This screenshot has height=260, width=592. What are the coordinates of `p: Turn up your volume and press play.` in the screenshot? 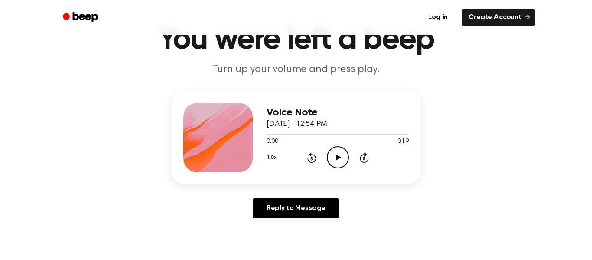 It's located at (296, 69).